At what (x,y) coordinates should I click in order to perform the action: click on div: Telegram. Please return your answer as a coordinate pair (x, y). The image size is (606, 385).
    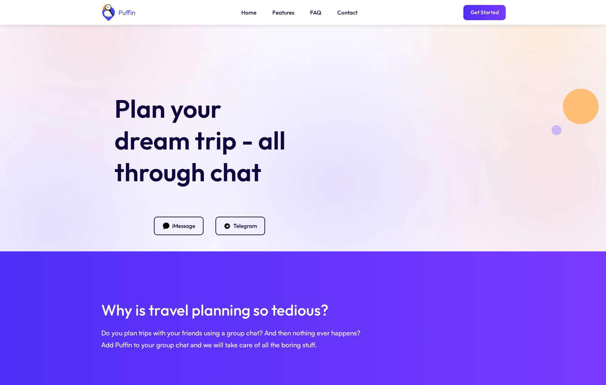
    Looking at the image, I should click on (245, 226).